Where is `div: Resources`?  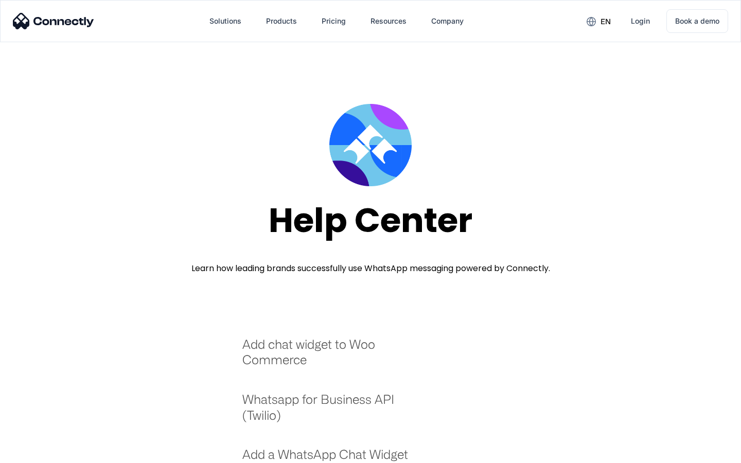 div: Resources is located at coordinates (389, 21).